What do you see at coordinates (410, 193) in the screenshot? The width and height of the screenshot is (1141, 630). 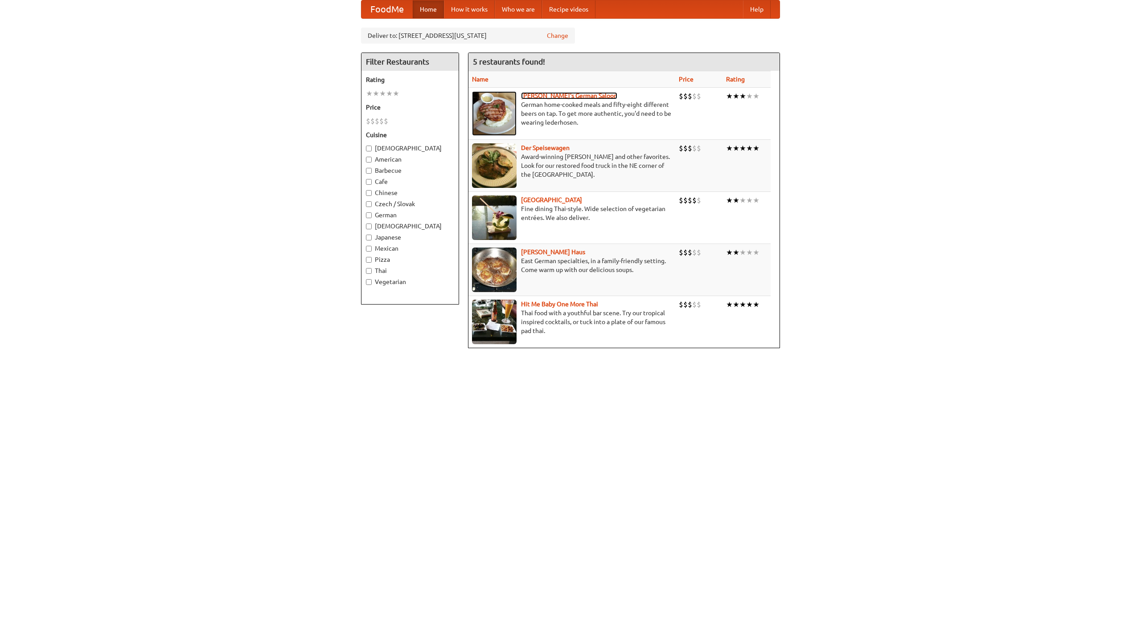 I see `label: Chinese` at bounding box center [410, 193].